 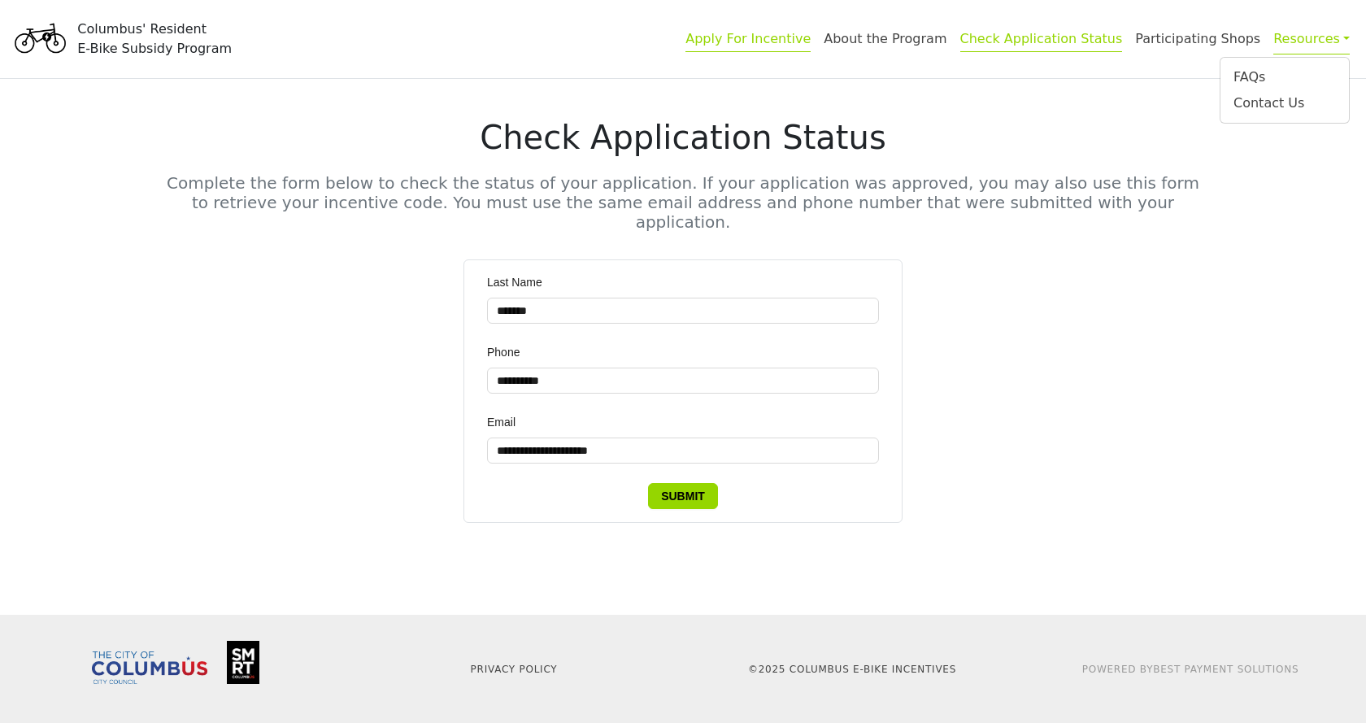 What do you see at coordinates (1285, 103) in the screenshot?
I see `div: Contact Us` at bounding box center [1285, 103].